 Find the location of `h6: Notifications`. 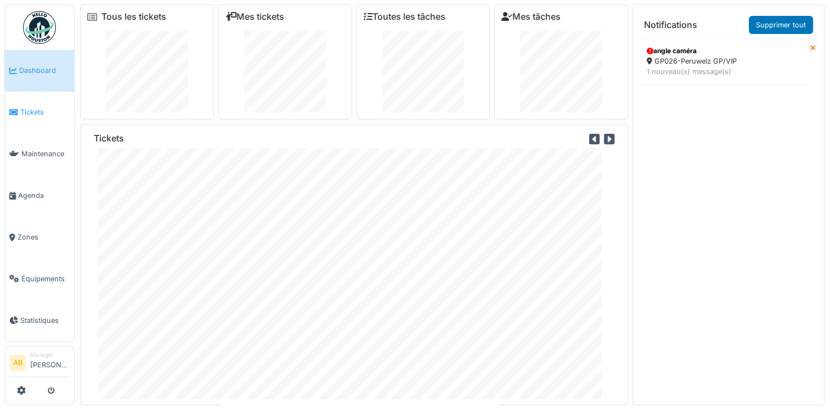

h6: Notifications is located at coordinates (670, 25).